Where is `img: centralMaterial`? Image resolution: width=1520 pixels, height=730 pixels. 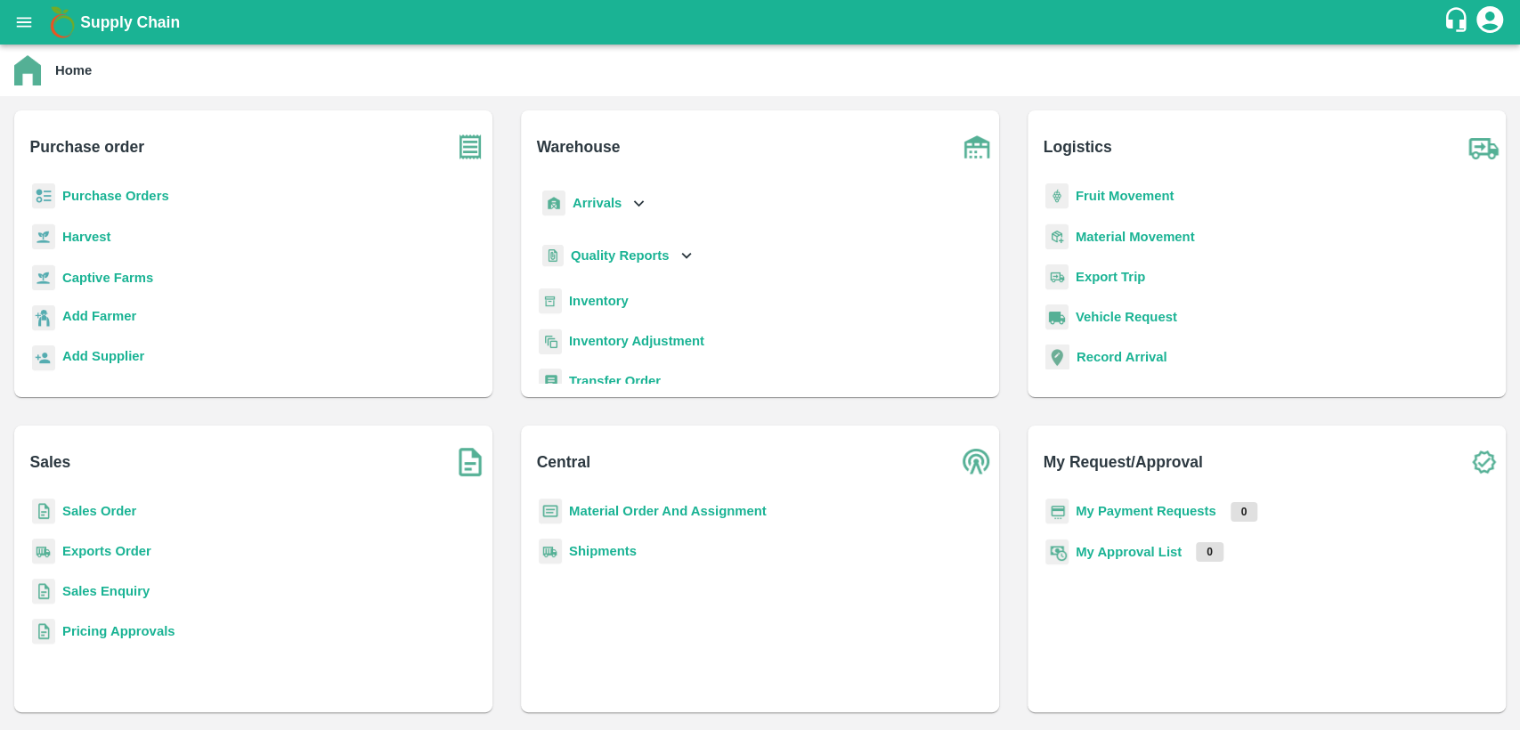 img: centralMaterial is located at coordinates (550, 511).